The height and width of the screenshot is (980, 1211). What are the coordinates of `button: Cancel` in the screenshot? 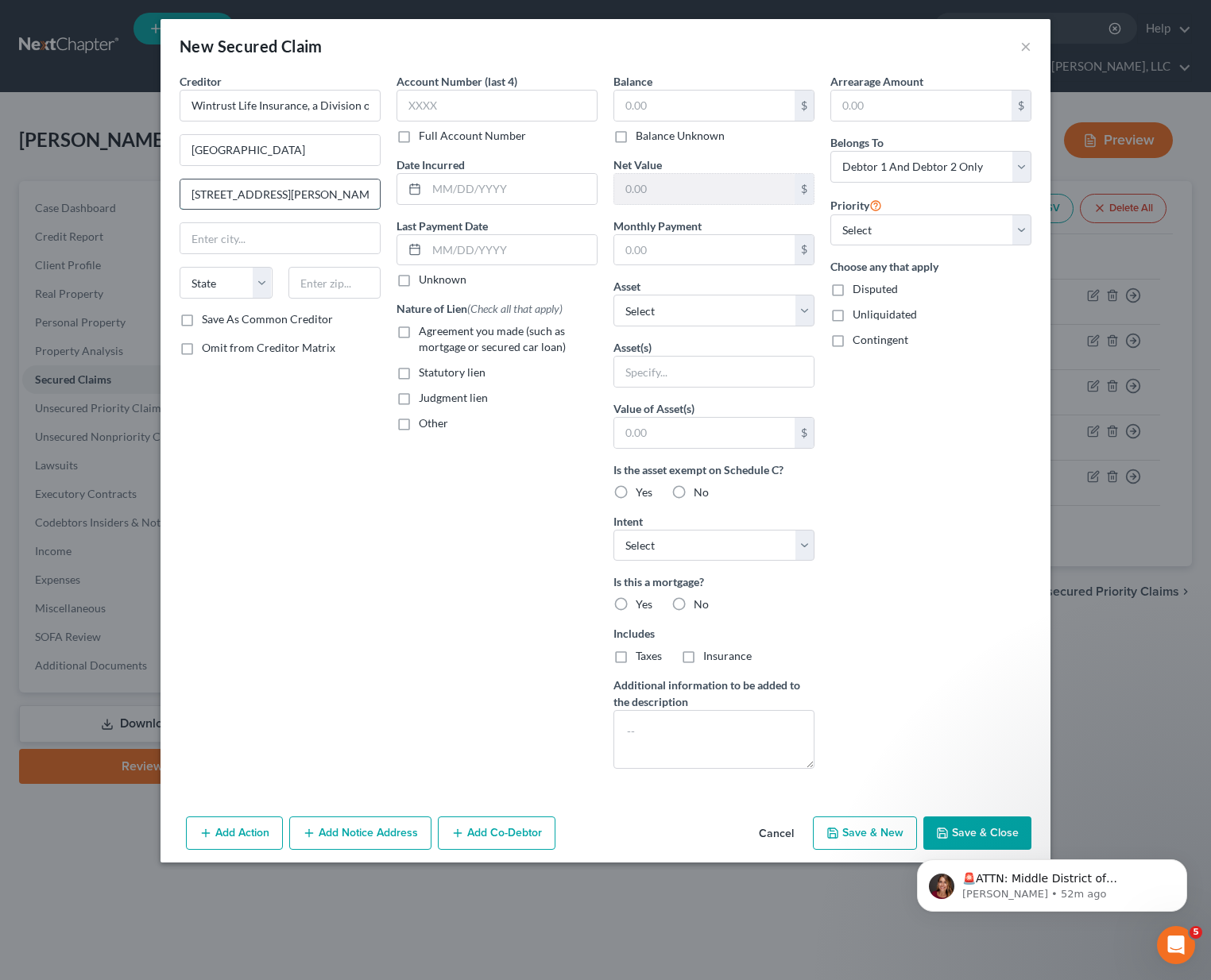 It's located at (776, 834).